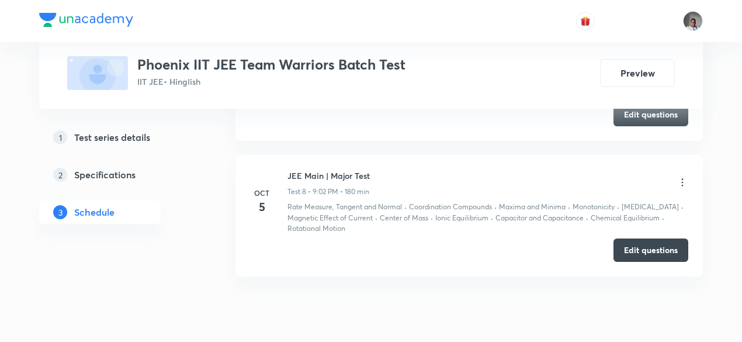  Describe the element at coordinates (94, 212) in the screenshot. I see `h5: Schedule` at that location.